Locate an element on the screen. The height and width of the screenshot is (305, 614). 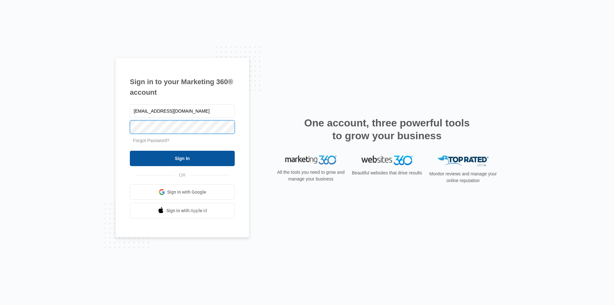
a: Sign in with Apple Id is located at coordinates (182, 210).